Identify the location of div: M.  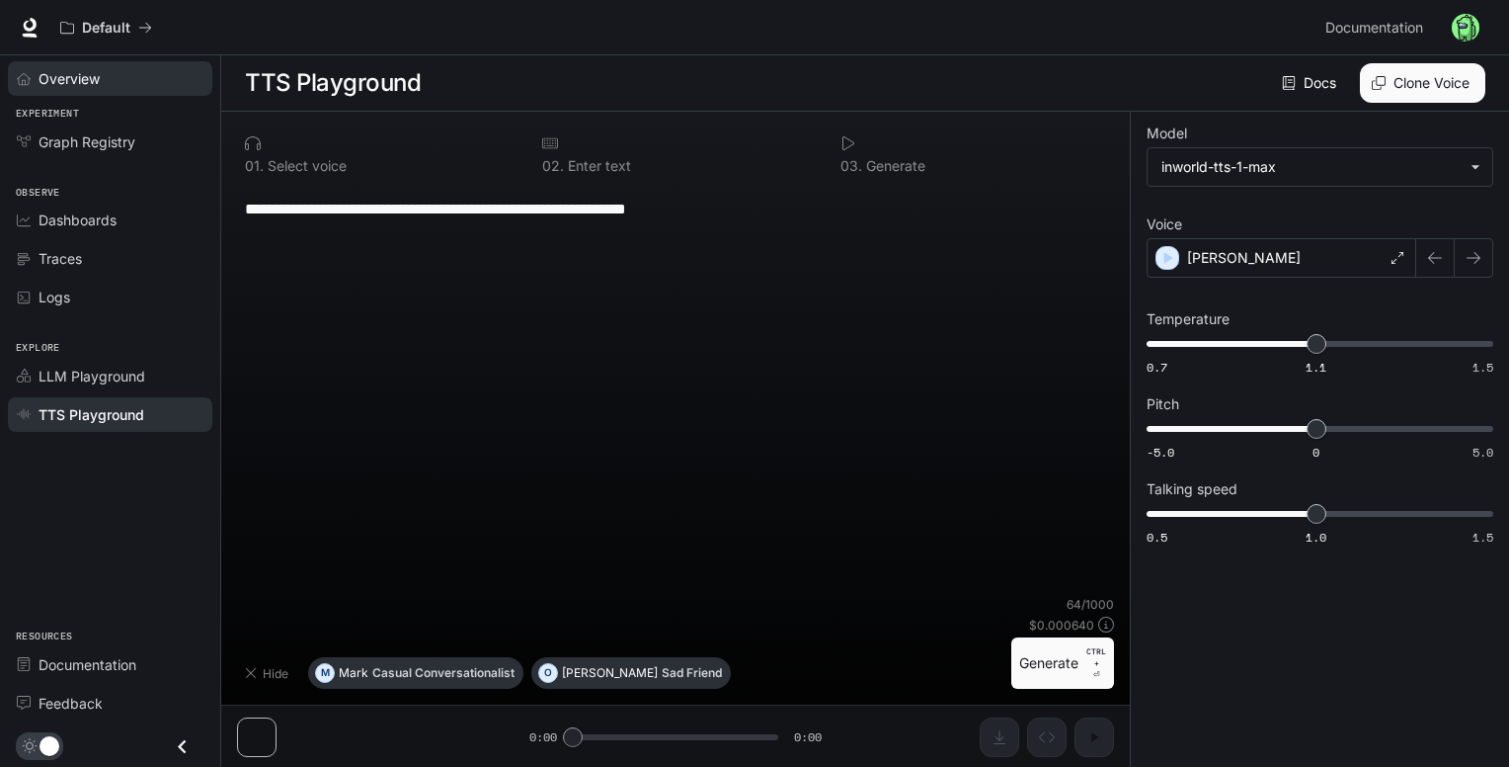
(325, 673).